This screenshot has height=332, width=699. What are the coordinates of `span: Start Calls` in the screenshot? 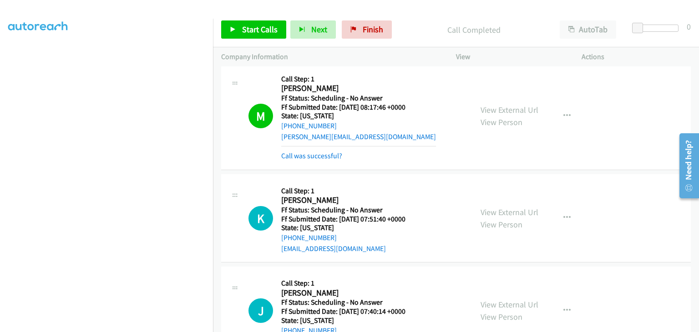 It's located at (260, 29).